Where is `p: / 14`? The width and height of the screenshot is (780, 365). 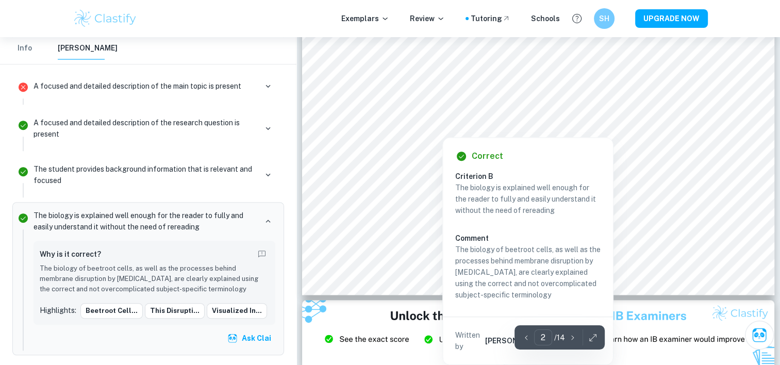
p: / 14 is located at coordinates (559, 338).